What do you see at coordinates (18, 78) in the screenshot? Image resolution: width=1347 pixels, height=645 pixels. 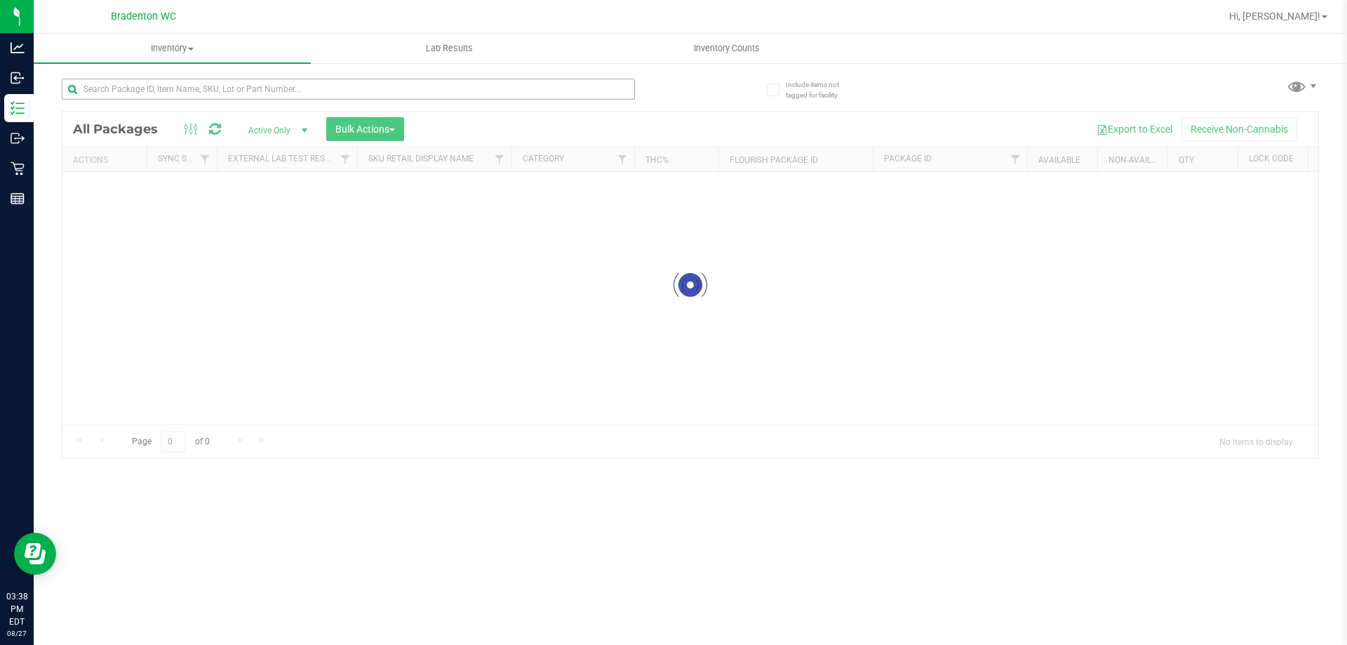 I see `inline-svg: Inbound` at bounding box center [18, 78].